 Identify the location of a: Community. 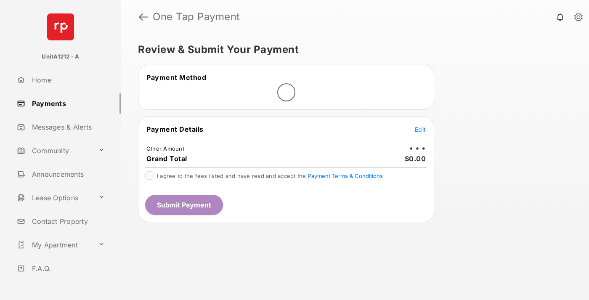
(54, 151).